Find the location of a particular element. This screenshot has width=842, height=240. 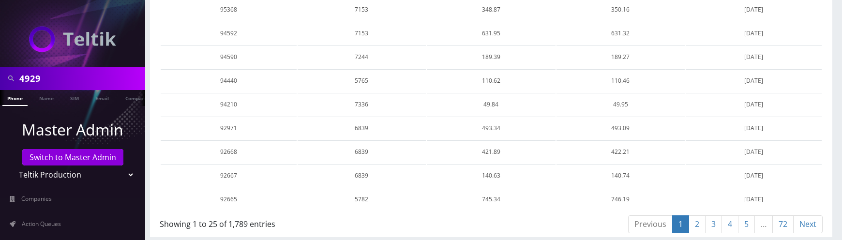

div: Showing 1 to 25 of 1,789 entries is located at coordinates (322, 222).